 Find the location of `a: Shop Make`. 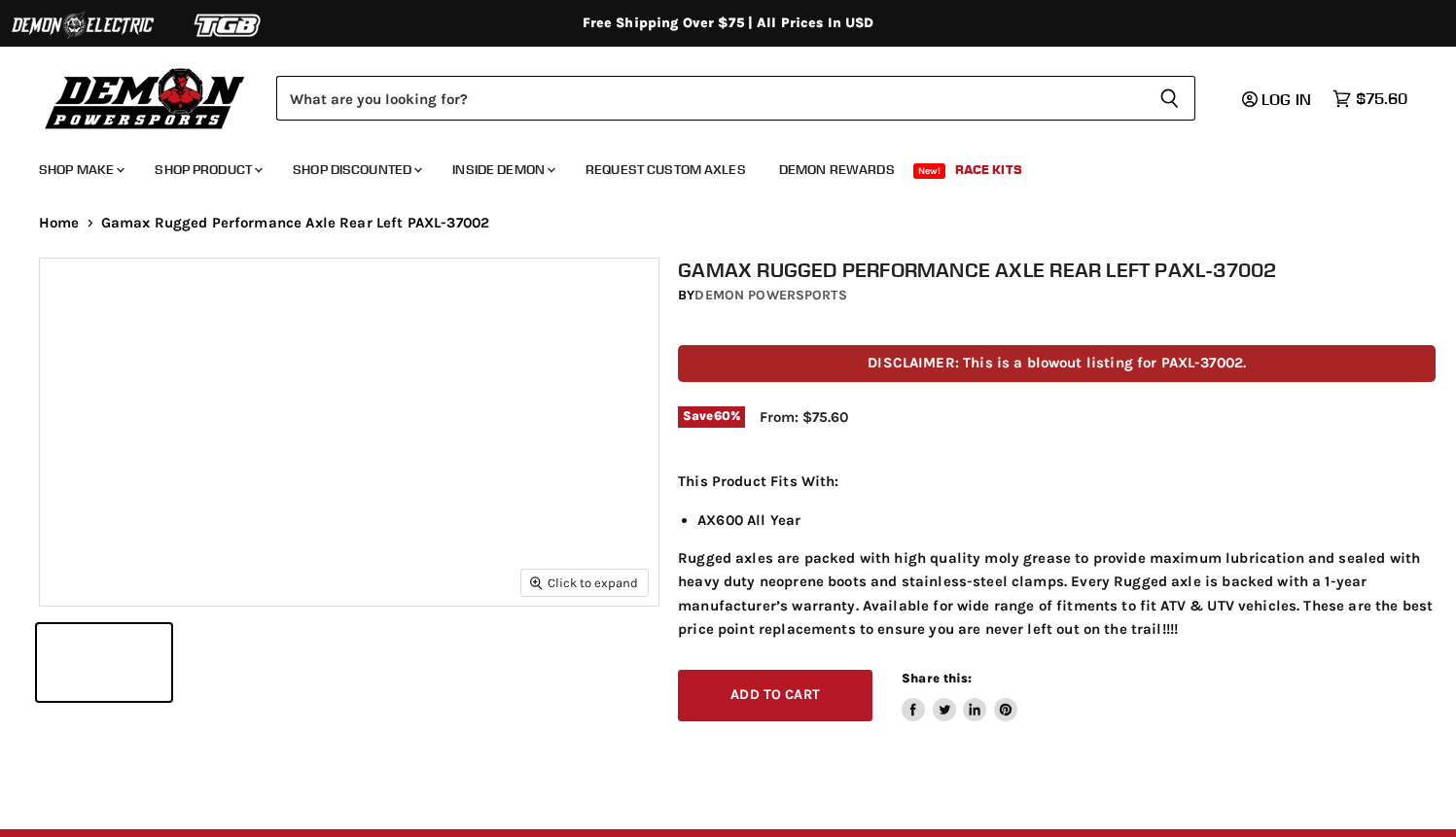

a: Shop Make is located at coordinates (80, 169).